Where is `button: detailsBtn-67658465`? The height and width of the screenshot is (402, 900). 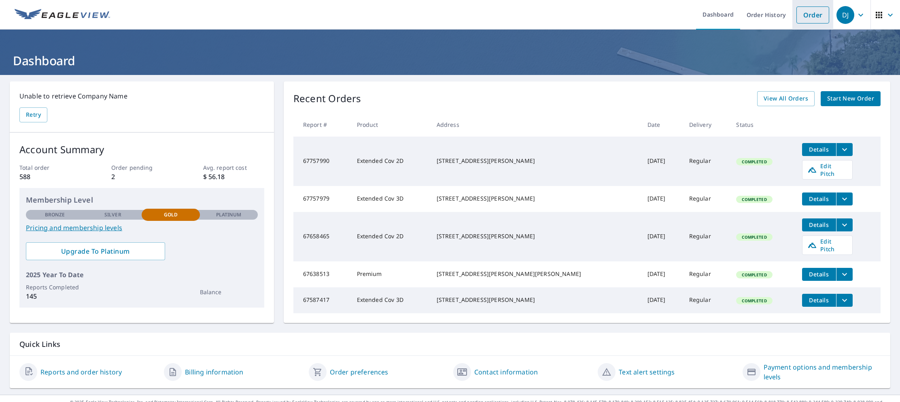 button: detailsBtn-67658465 is located at coordinates (819, 225).